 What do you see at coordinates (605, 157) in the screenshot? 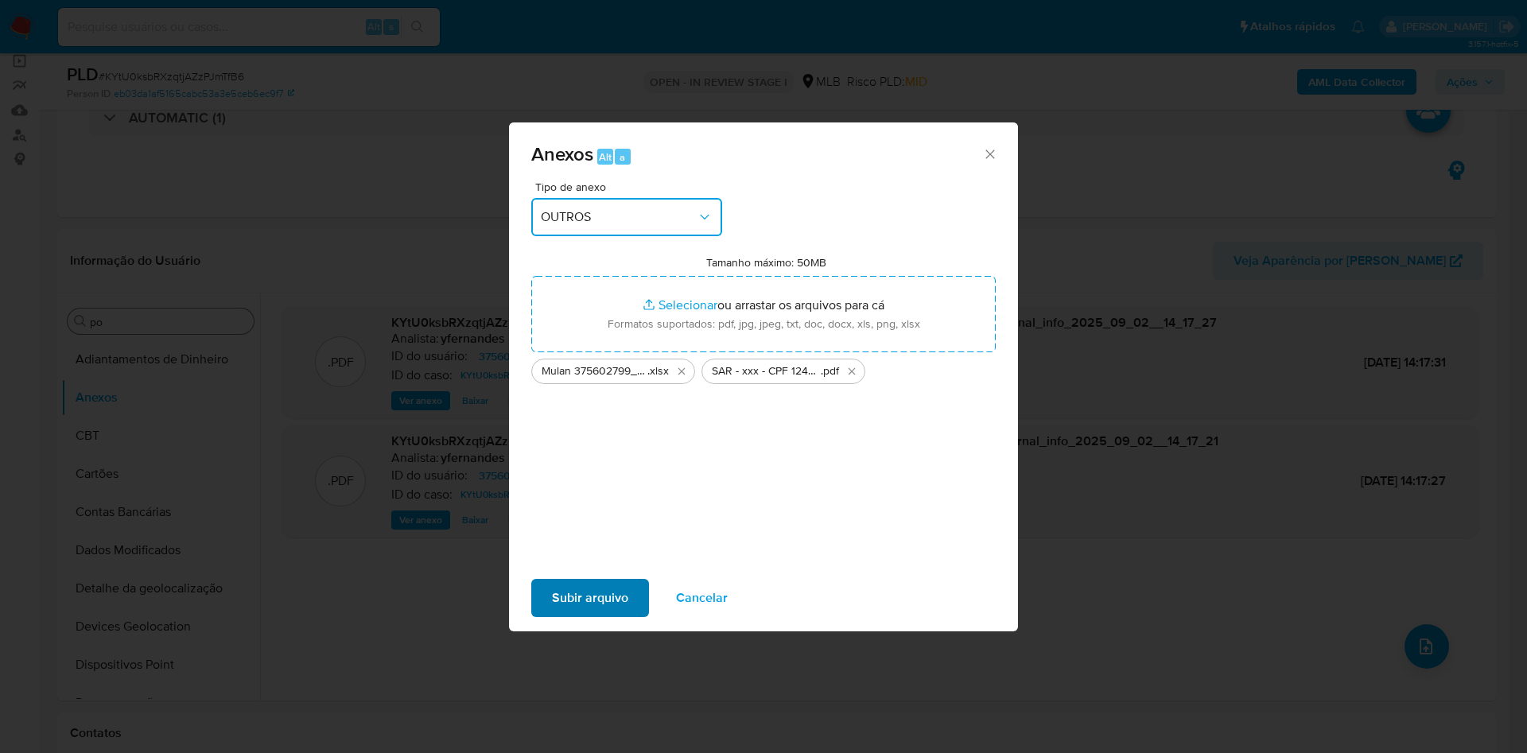
I see `span: Alt` at bounding box center [605, 157].